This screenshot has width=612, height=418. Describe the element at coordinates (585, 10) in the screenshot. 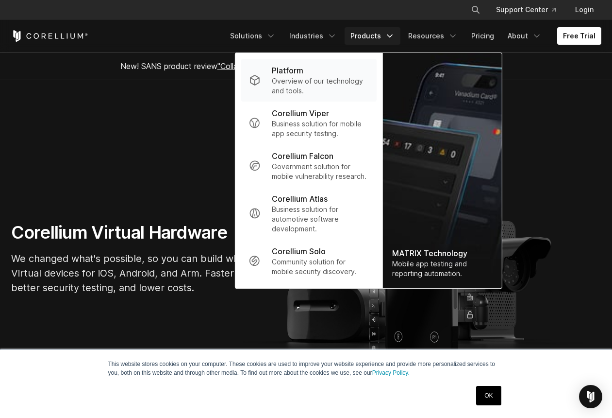

I see `a: Login` at that location.